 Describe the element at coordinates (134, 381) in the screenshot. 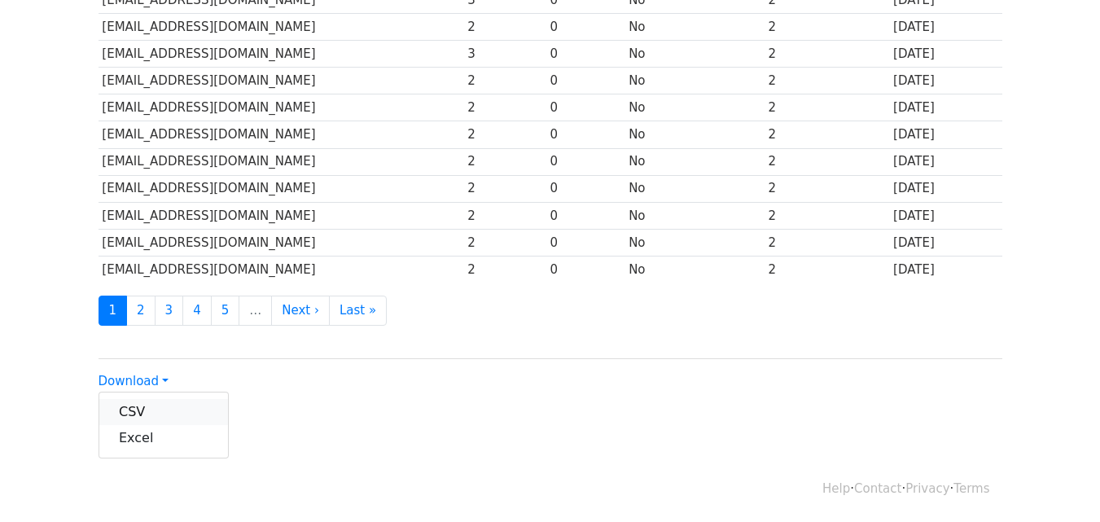

I see `a: Download` at that location.